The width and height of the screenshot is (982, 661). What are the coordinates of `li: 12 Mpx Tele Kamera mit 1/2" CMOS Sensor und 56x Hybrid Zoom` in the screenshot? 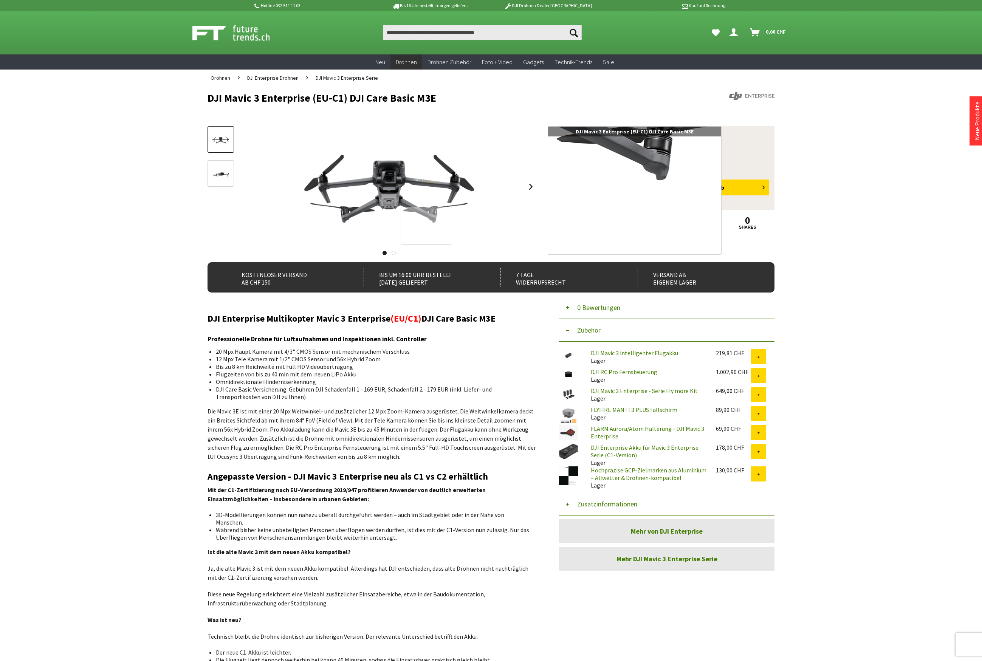 It's located at (373, 359).